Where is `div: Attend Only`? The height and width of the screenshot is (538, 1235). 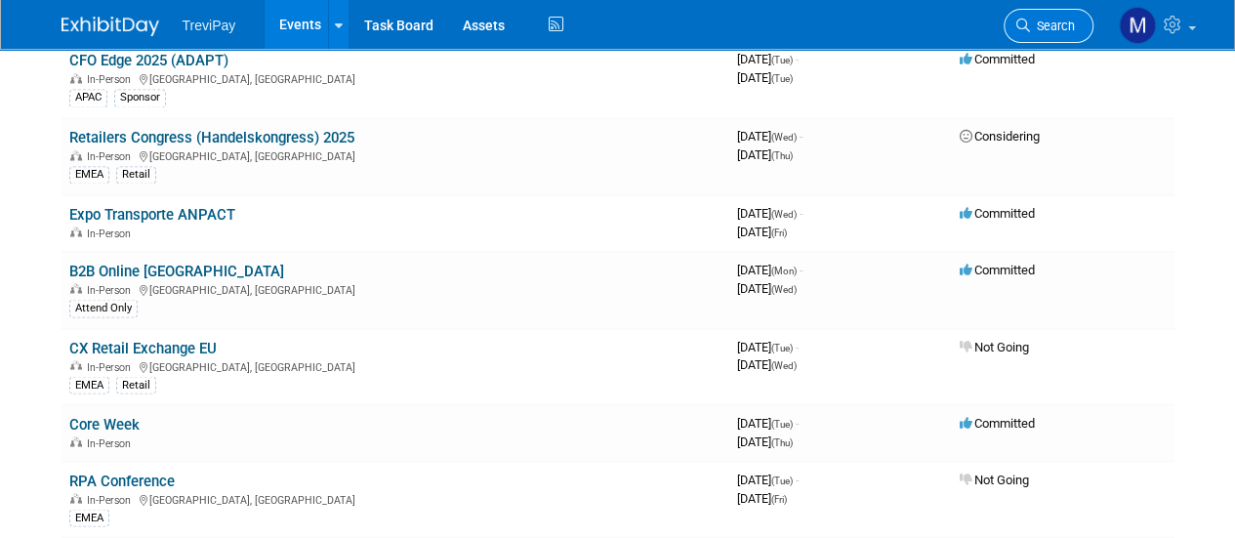 div: Attend Only is located at coordinates (103, 307).